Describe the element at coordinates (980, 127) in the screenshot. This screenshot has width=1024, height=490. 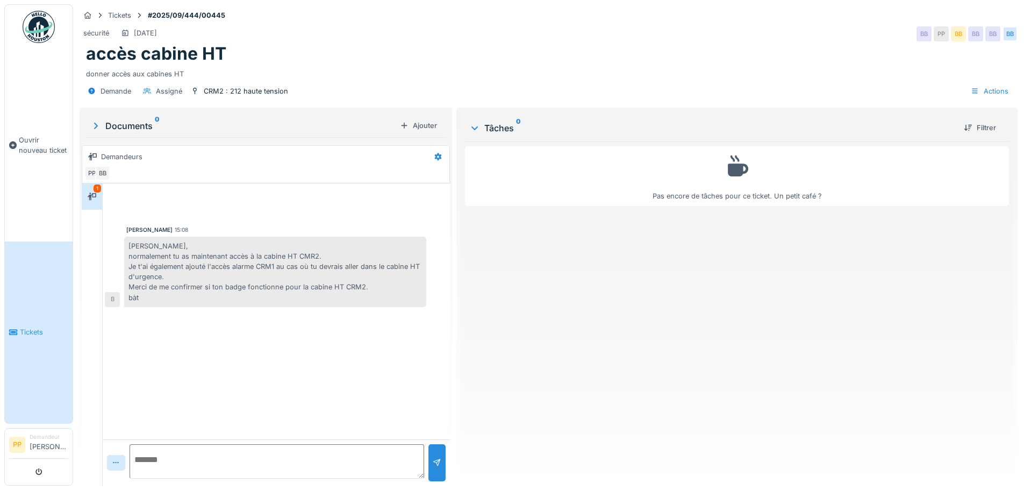
I see `div: Filtrer` at that location.